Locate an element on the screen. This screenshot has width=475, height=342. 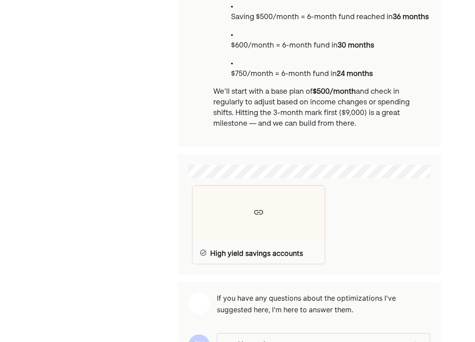
p: $600/month = 6-month fund in is located at coordinates (331, 46).